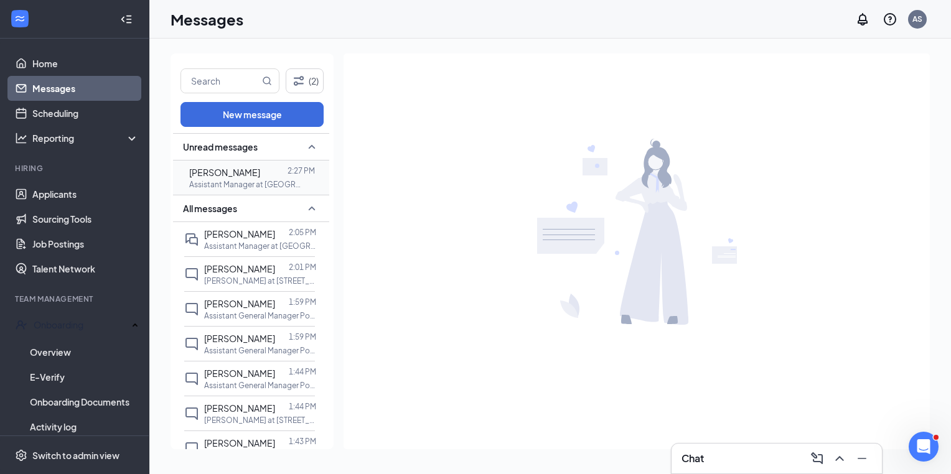 This screenshot has width=951, height=474. I want to click on p: 2:05 PM, so click(302, 232).